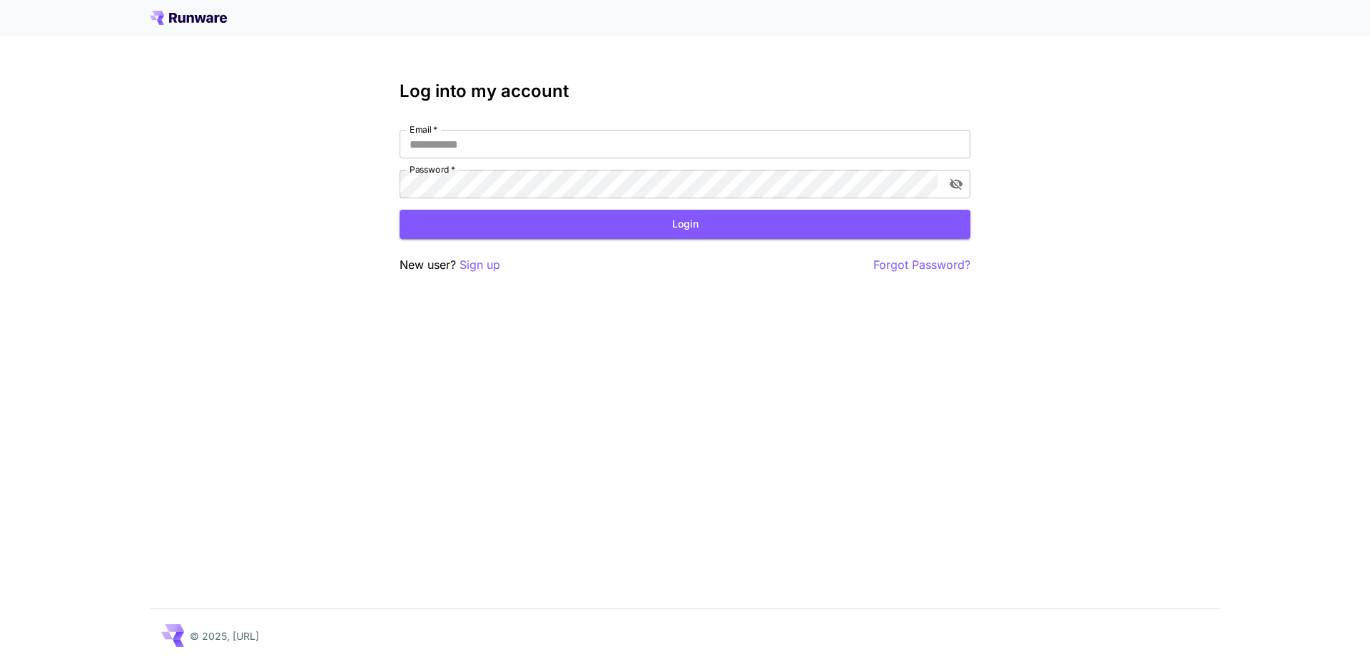 This screenshot has height=662, width=1370. What do you see at coordinates (685, 91) in the screenshot?
I see `h3: Log into my account` at bounding box center [685, 91].